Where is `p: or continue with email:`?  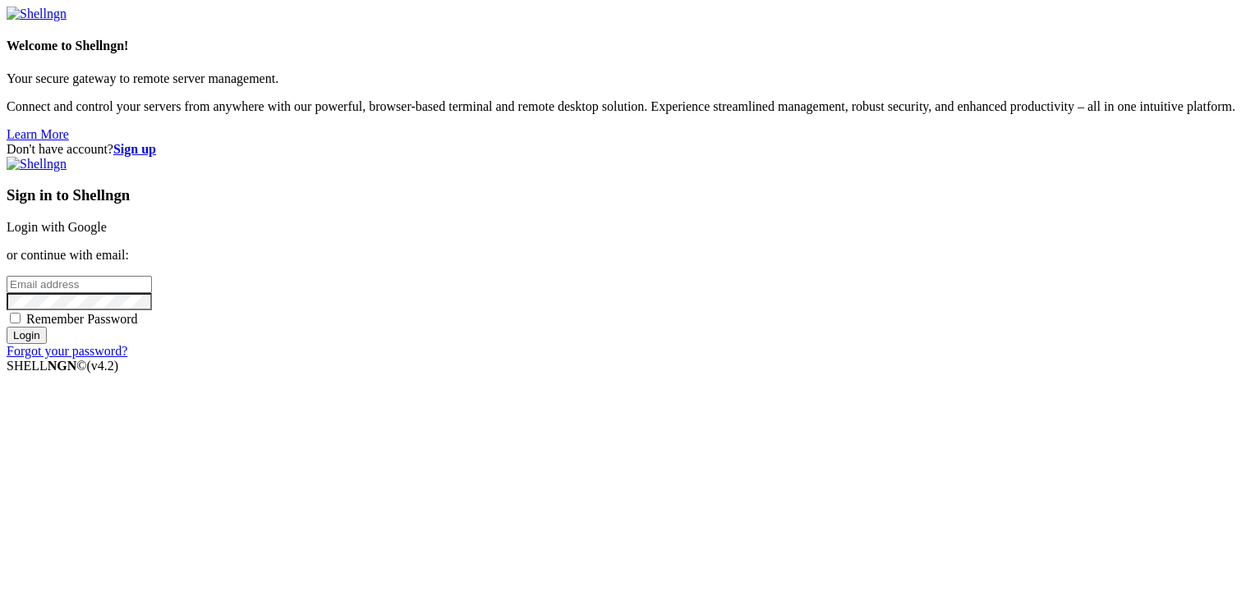
p: or continue with email: is located at coordinates (622, 255).